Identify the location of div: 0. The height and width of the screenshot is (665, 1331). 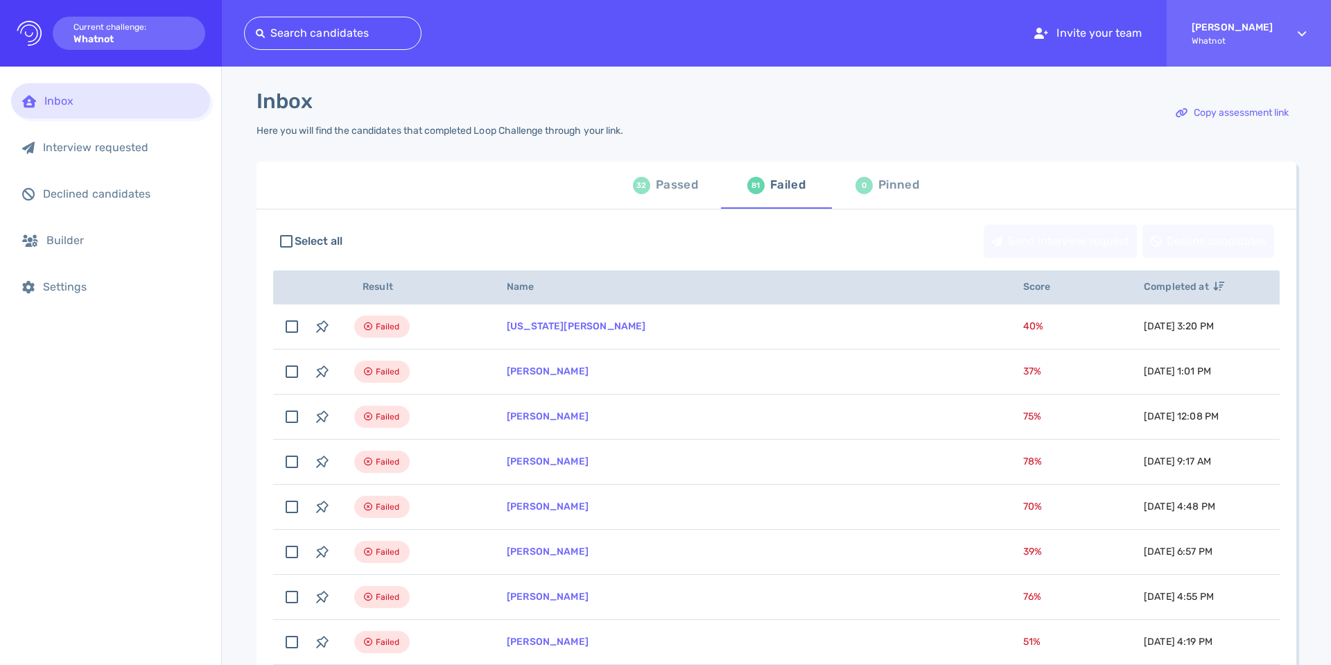
(864, 185).